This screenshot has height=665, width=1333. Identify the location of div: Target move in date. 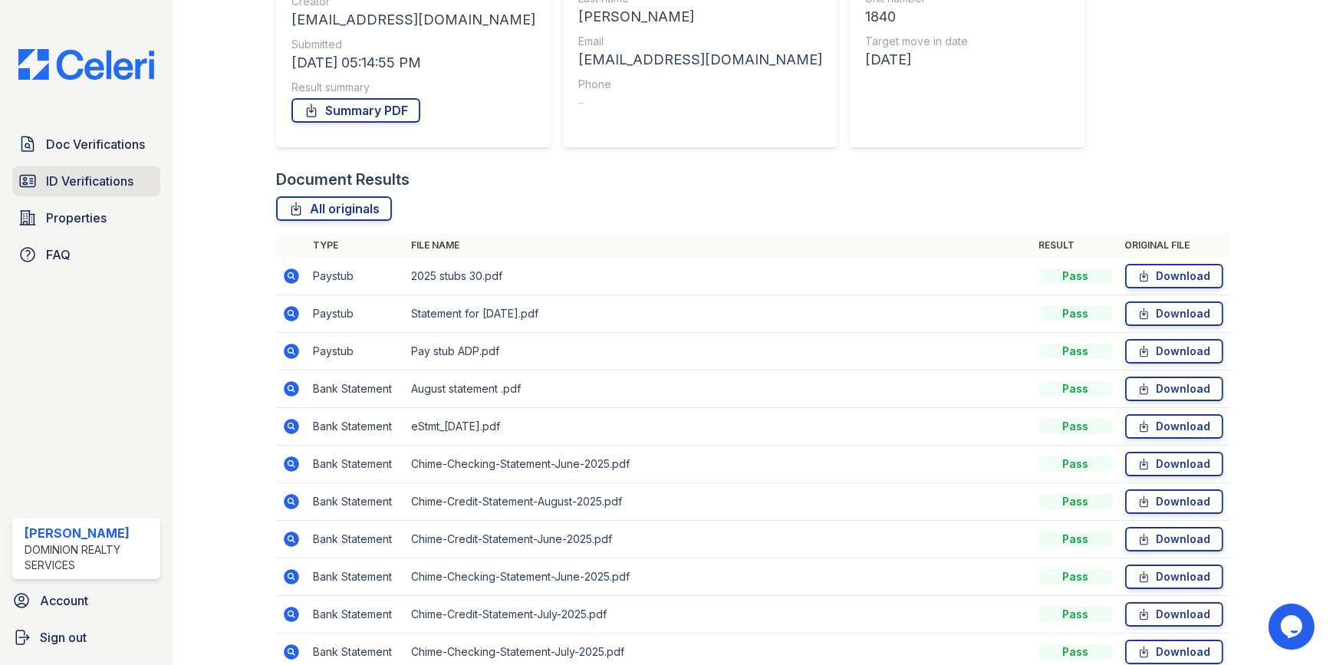
(967, 41).